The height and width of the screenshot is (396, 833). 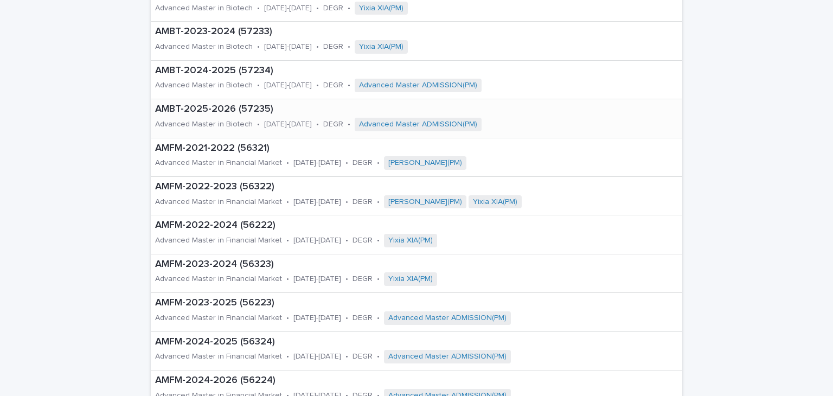 I want to click on p: AMFM-2022-2023 (56322), so click(x=399, y=187).